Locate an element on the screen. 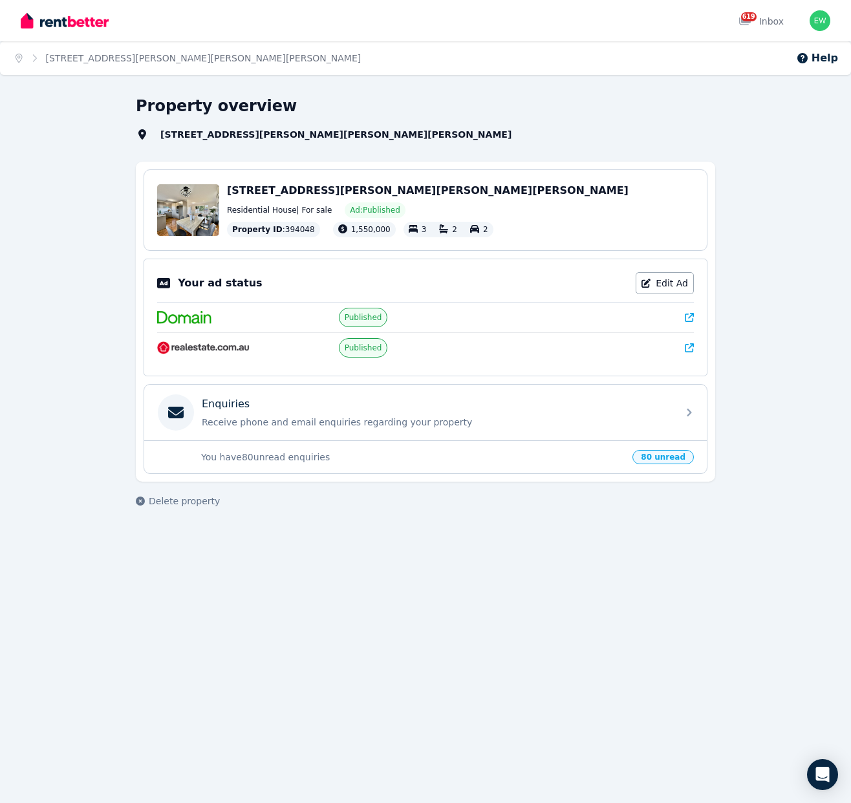 This screenshot has width=851, height=803. span: Ad: Published is located at coordinates (375, 210).